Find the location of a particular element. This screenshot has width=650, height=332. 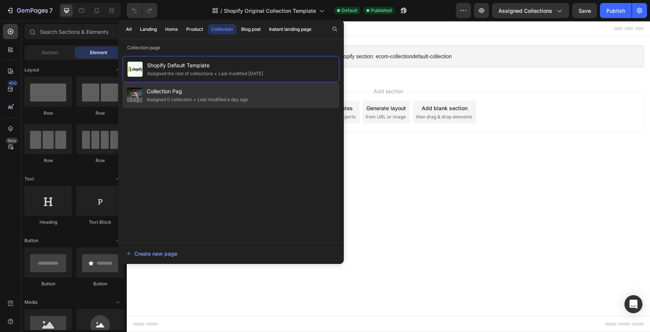

span: inspired by CRO experts is located at coordinates (203, 96).